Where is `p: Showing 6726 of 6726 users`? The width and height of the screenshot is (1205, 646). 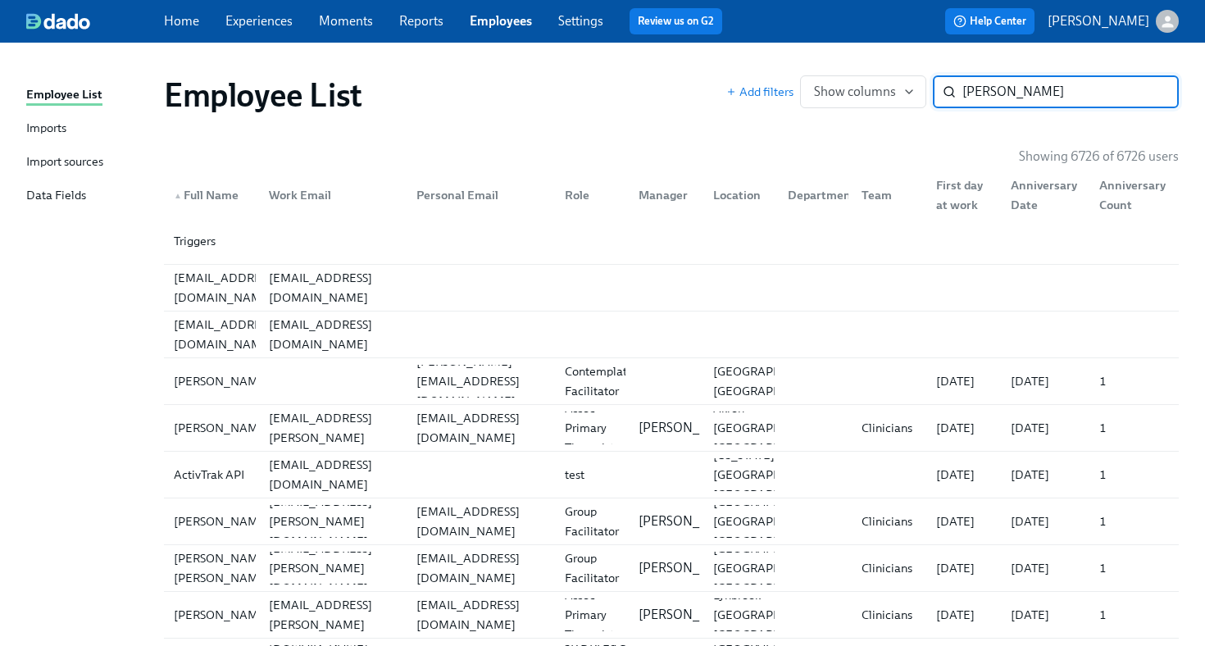
p: Showing 6726 of 6726 users is located at coordinates (1099, 157).